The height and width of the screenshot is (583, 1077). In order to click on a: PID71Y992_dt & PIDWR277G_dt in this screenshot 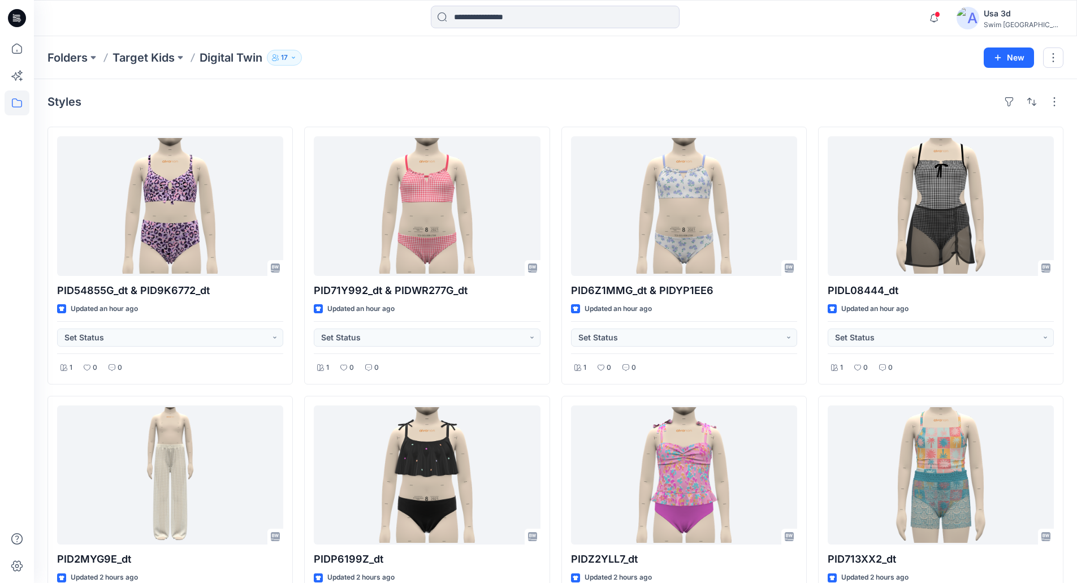, I will do `click(427, 206)`.